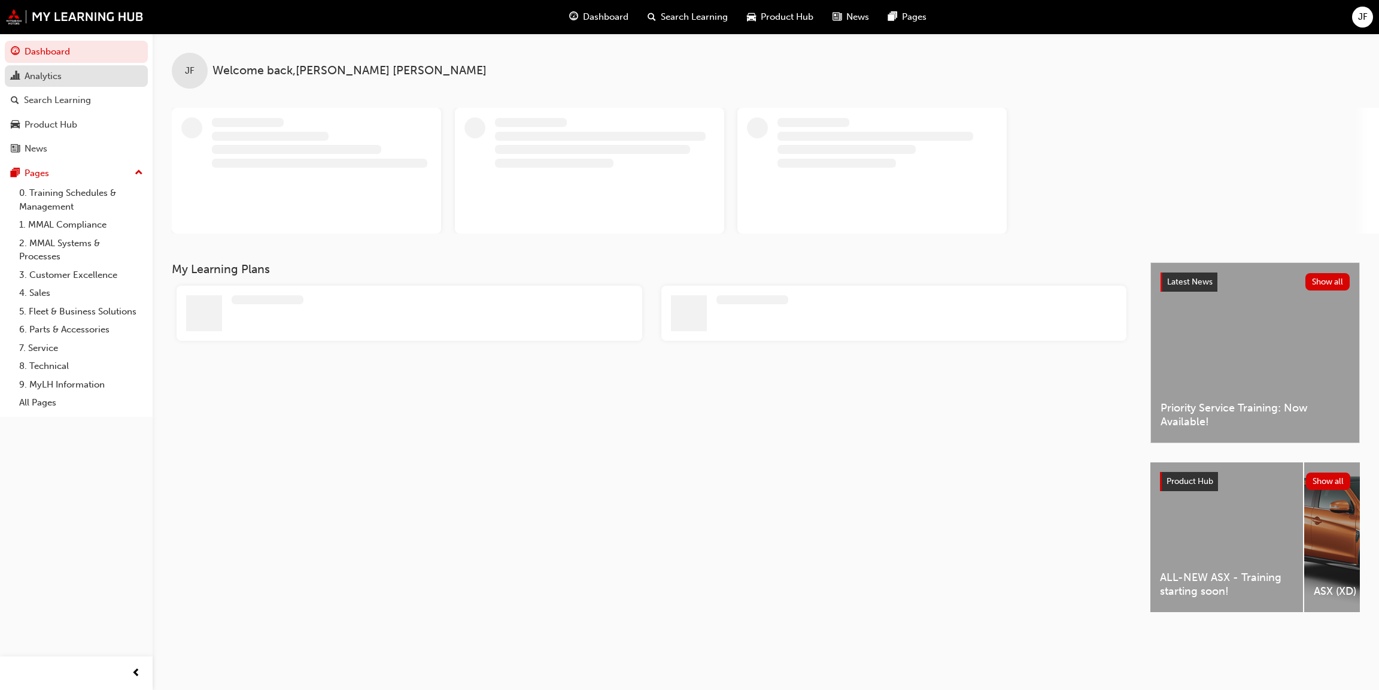  Describe the element at coordinates (81, 293) in the screenshot. I see `a: 4. Sales` at that location.